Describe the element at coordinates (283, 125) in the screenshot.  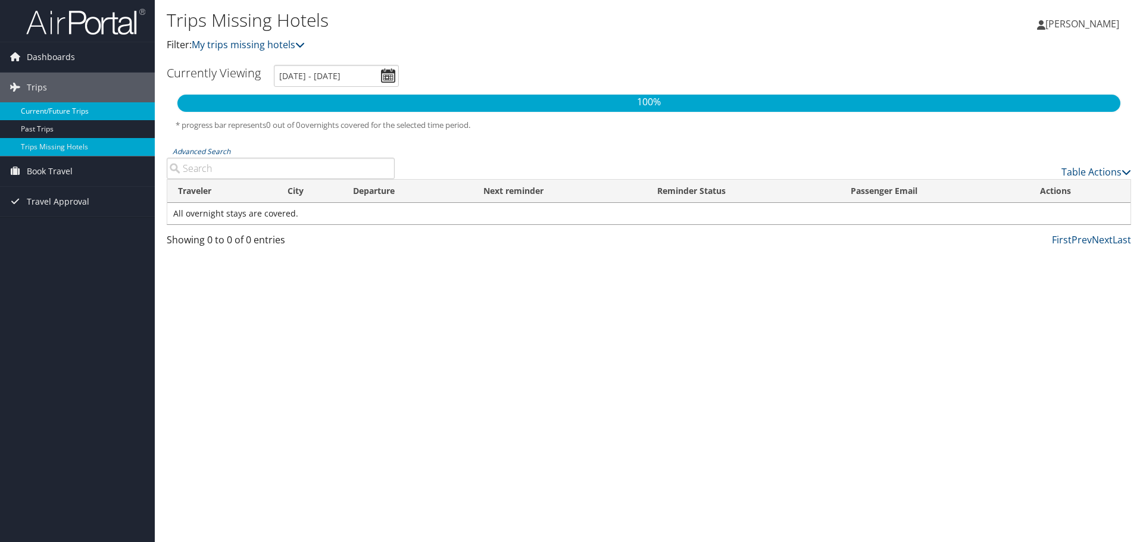
I see `span: 0 out of 0` at that location.